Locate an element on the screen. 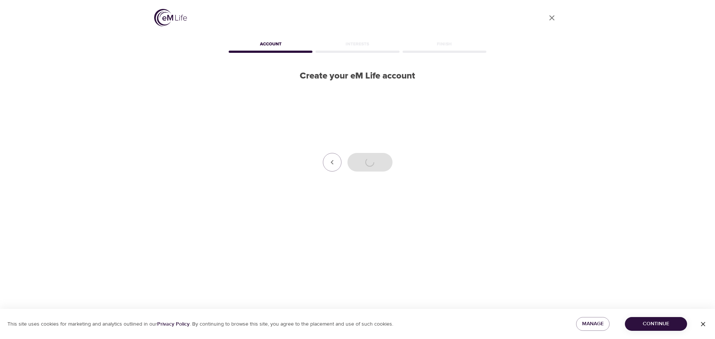 This screenshot has width=715, height=339. button: Continue is located at coordinates (656, 324).